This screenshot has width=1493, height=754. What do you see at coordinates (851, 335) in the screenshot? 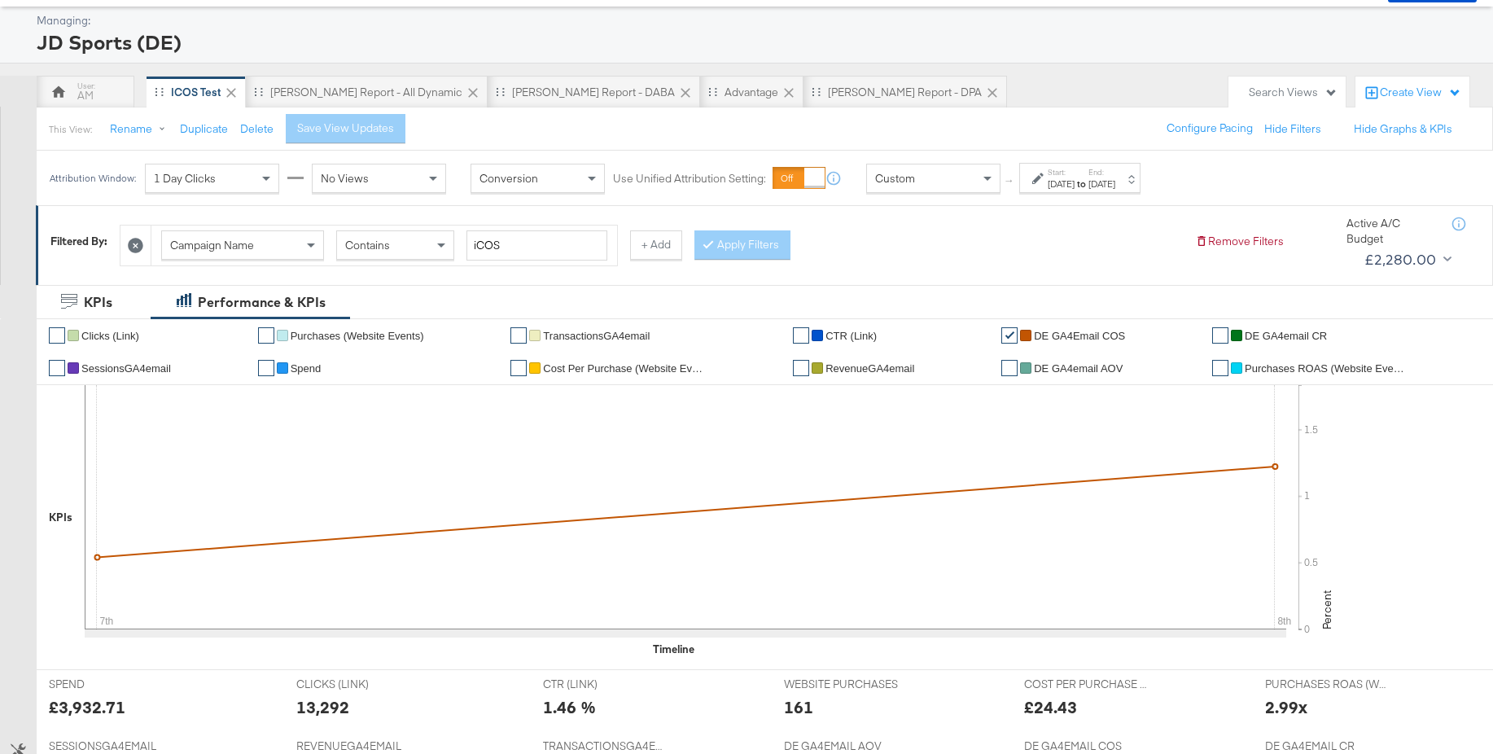
I see `span: CTR (Link)` at bounding box center [851, 335].